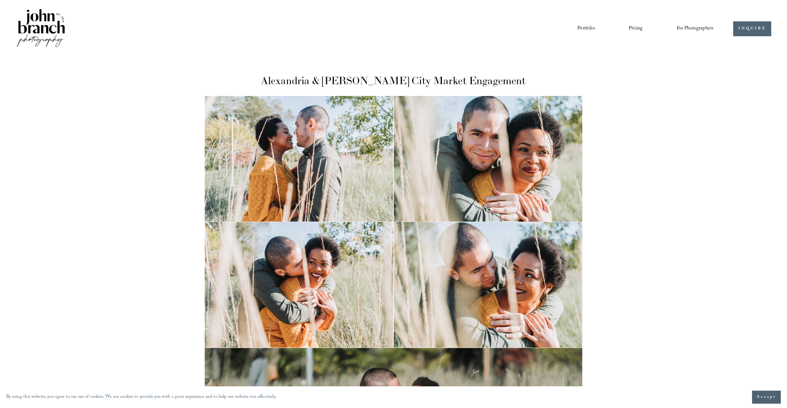  What do you see at coordinates (41, 28) in the screenshot?
I see `img: John Branch IV Photography` at bounding box center [41, 28].